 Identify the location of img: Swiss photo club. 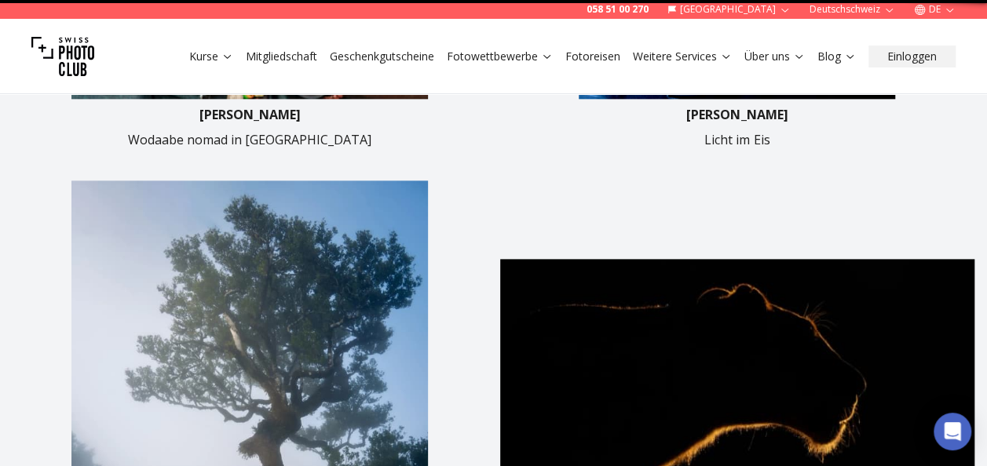
(63, 57).